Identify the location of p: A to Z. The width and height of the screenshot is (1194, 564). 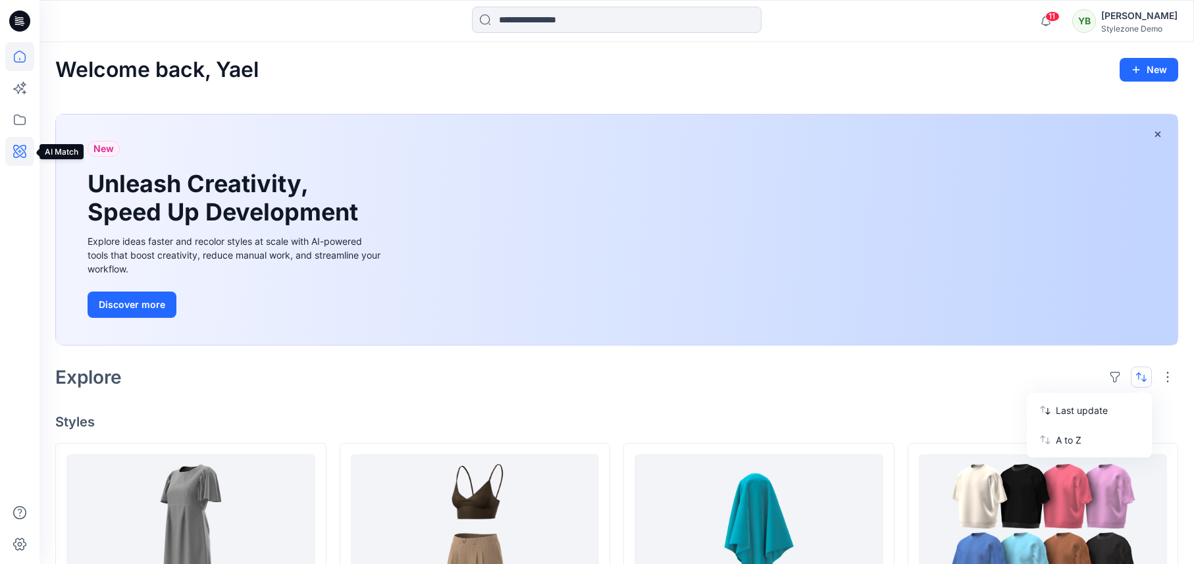
(1097, 440).